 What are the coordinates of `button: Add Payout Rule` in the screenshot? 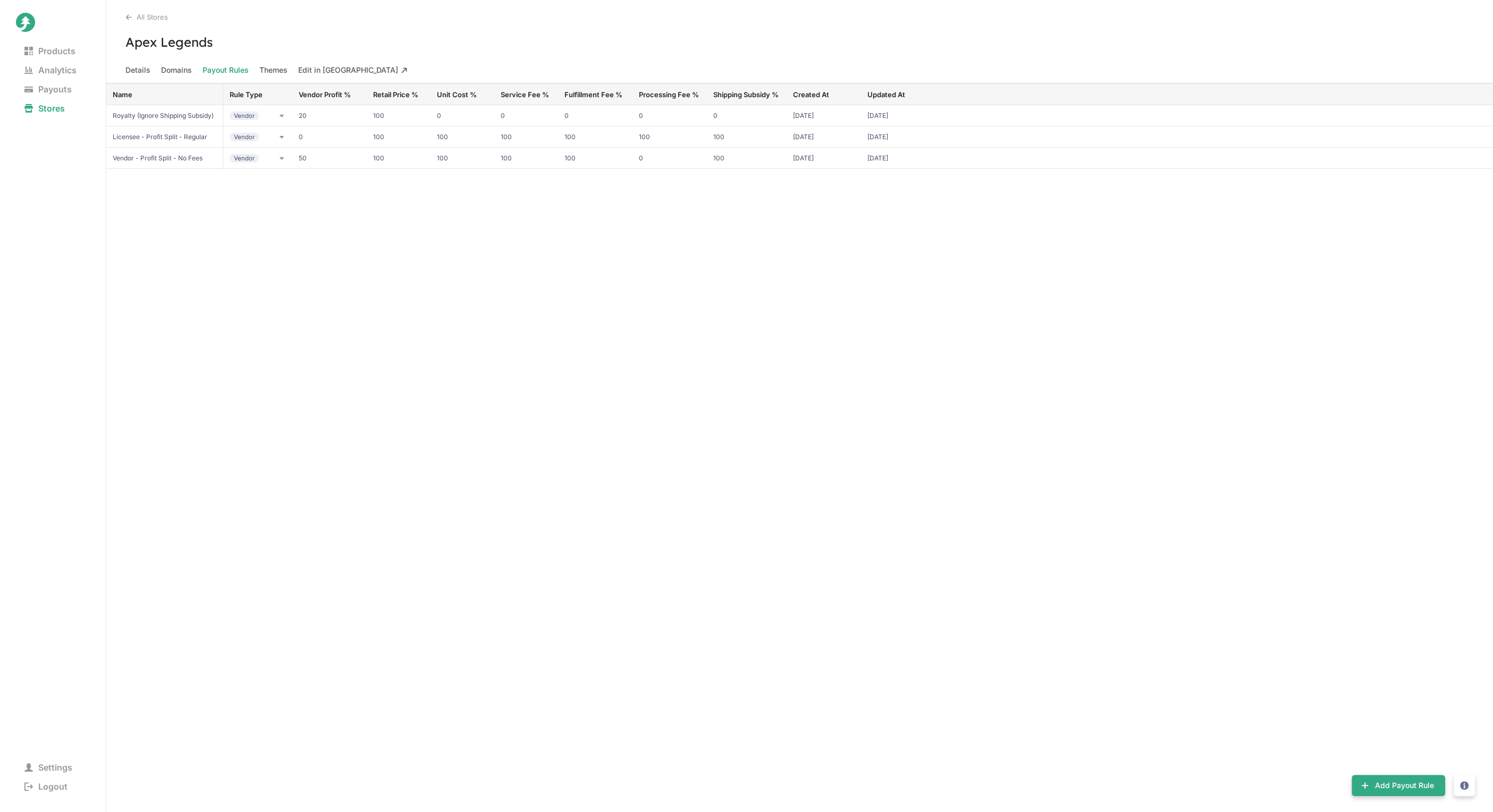 It's located at (1398, 786).